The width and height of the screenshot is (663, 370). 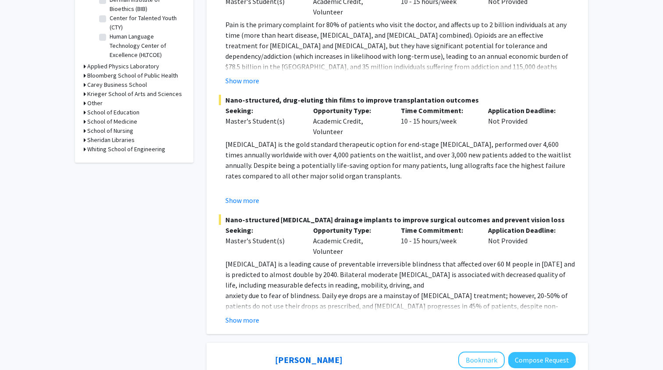 I want to click on h3: School of Education, so click(x=113, y=112).